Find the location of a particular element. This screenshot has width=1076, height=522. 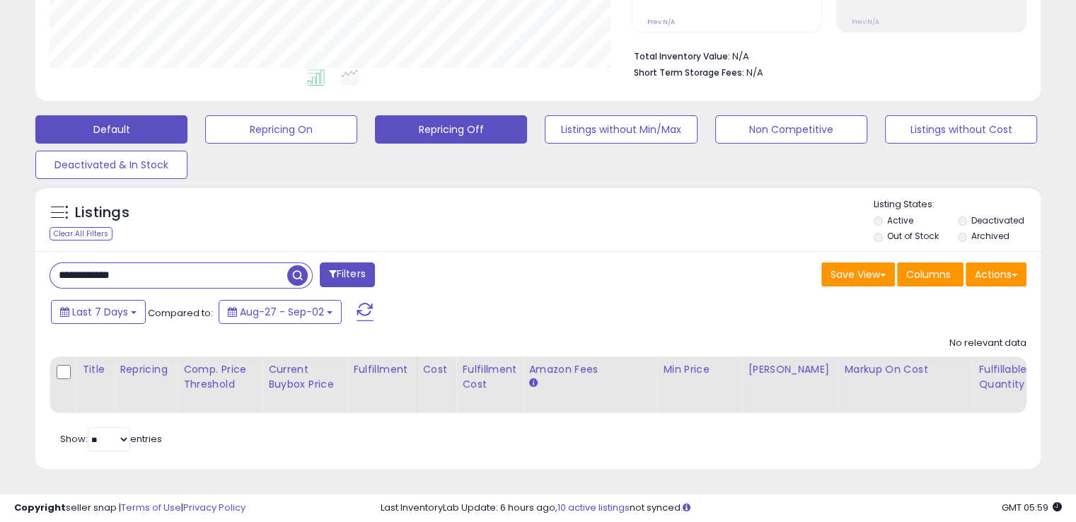

button: Last 7 Days is located at coordinates (98, 312).